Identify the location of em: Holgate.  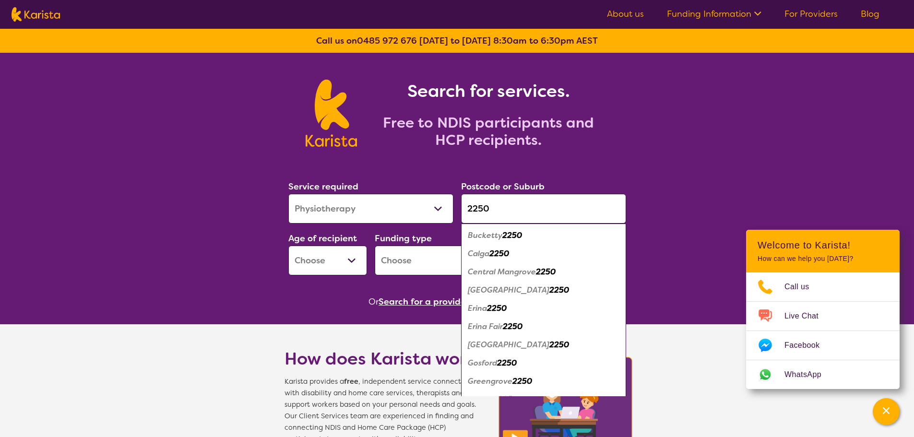
(483, 399).